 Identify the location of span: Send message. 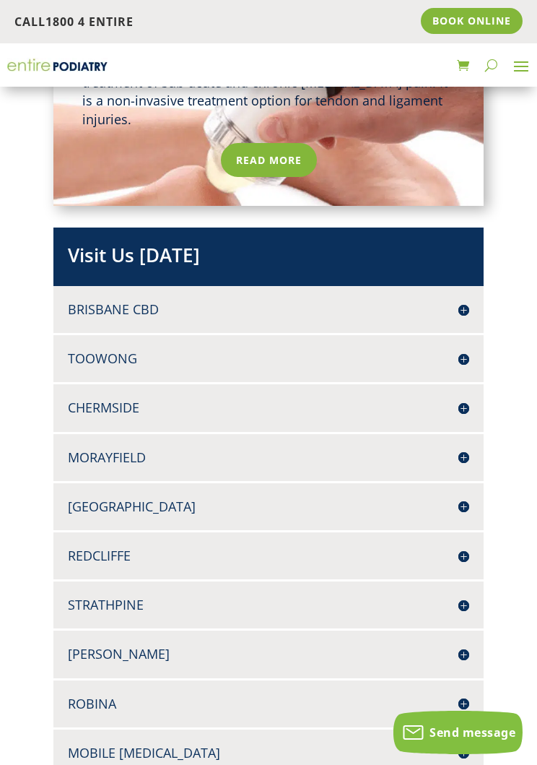
(472, 732).